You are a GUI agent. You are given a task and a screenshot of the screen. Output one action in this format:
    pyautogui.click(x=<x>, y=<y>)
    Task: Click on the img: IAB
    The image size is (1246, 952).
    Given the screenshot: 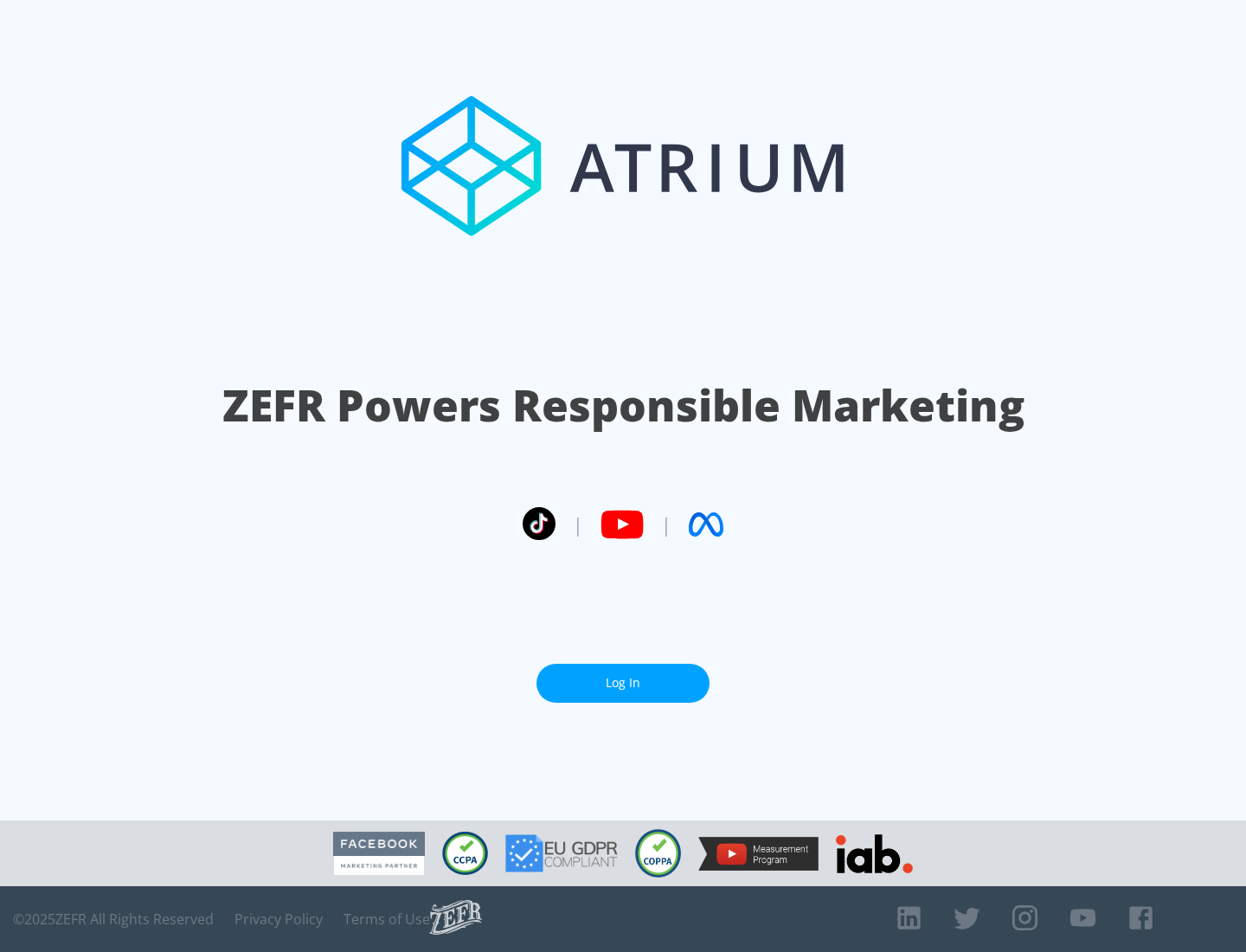 What is the action you would take?
    pyautogui.click(x=874, y=853)
    